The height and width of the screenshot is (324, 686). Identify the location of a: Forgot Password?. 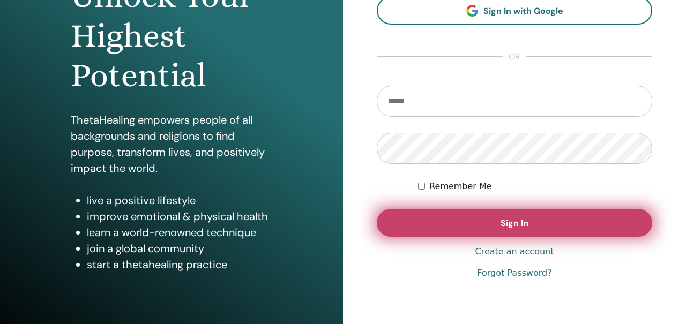
(514, 273).